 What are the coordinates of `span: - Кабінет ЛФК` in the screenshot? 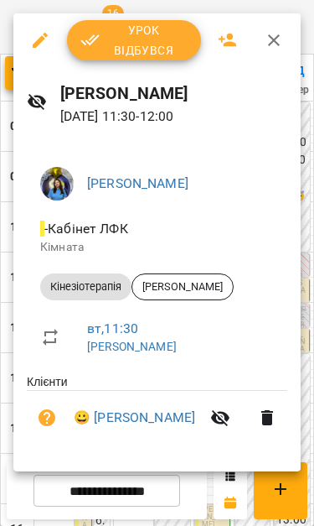 It's located at (86, 228).